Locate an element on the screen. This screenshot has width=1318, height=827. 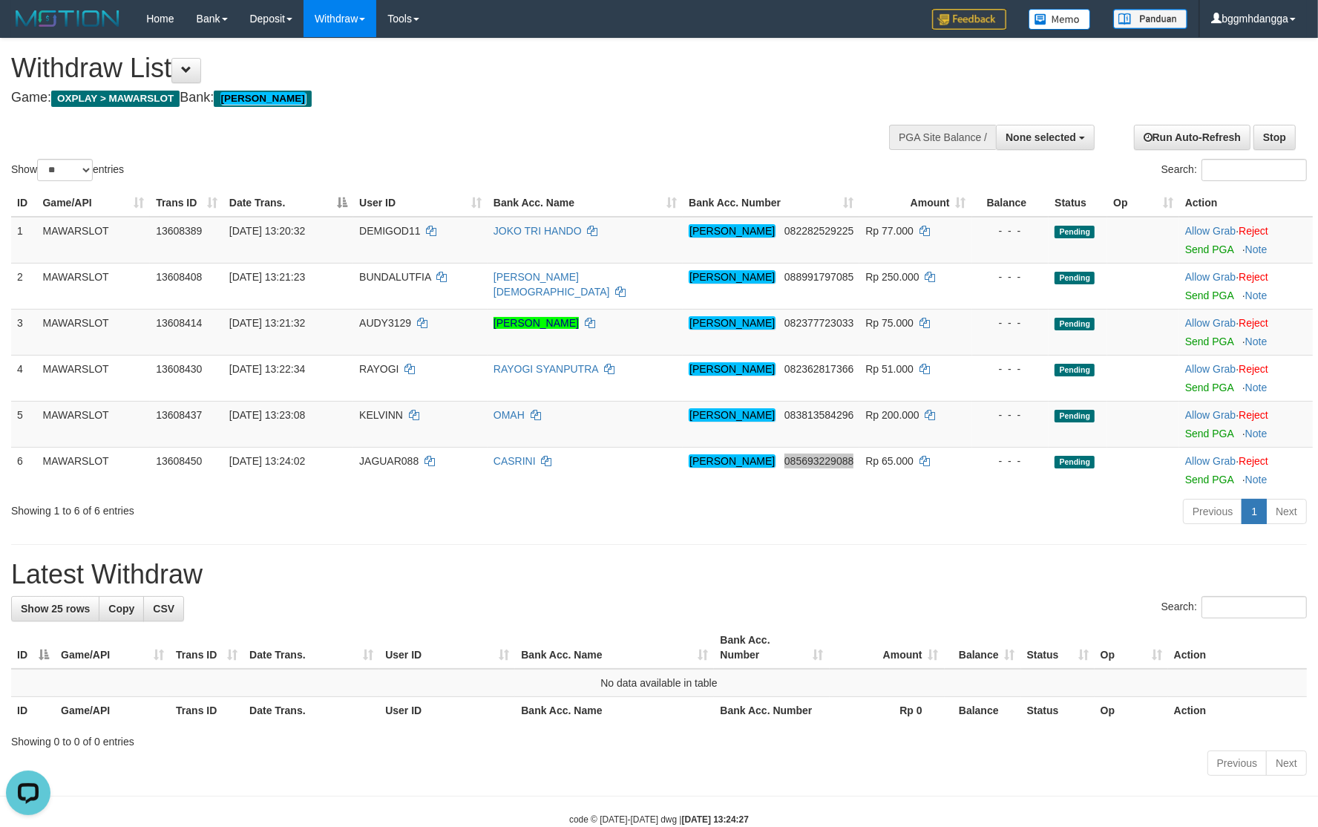
th: Trans ID is located at coordinates (206, 710).